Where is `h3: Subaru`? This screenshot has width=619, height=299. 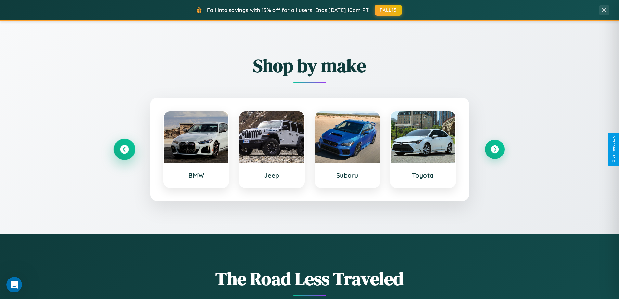 h3: Subaru is located at coordinates (348, 175).